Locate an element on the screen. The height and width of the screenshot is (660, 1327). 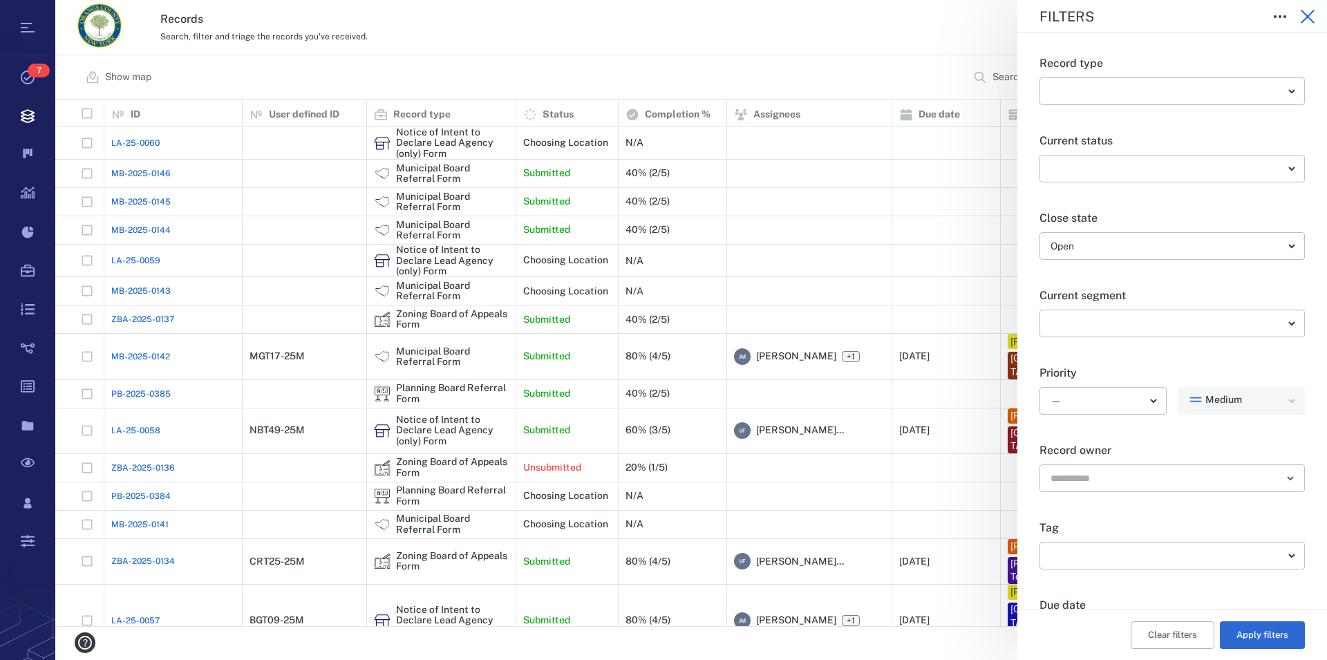
button: Toggle to Edit Boxes is located at coordinates (1280, 17).